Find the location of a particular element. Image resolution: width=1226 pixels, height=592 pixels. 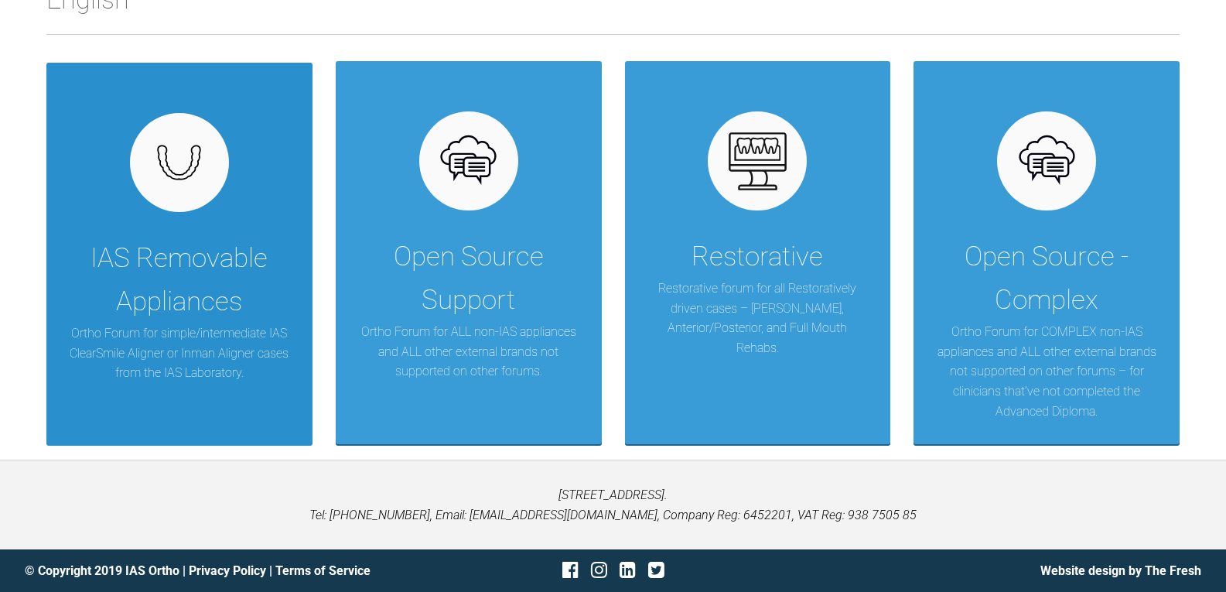

img: removables.927eaa4e.svg is located at coordinates (179, 162).